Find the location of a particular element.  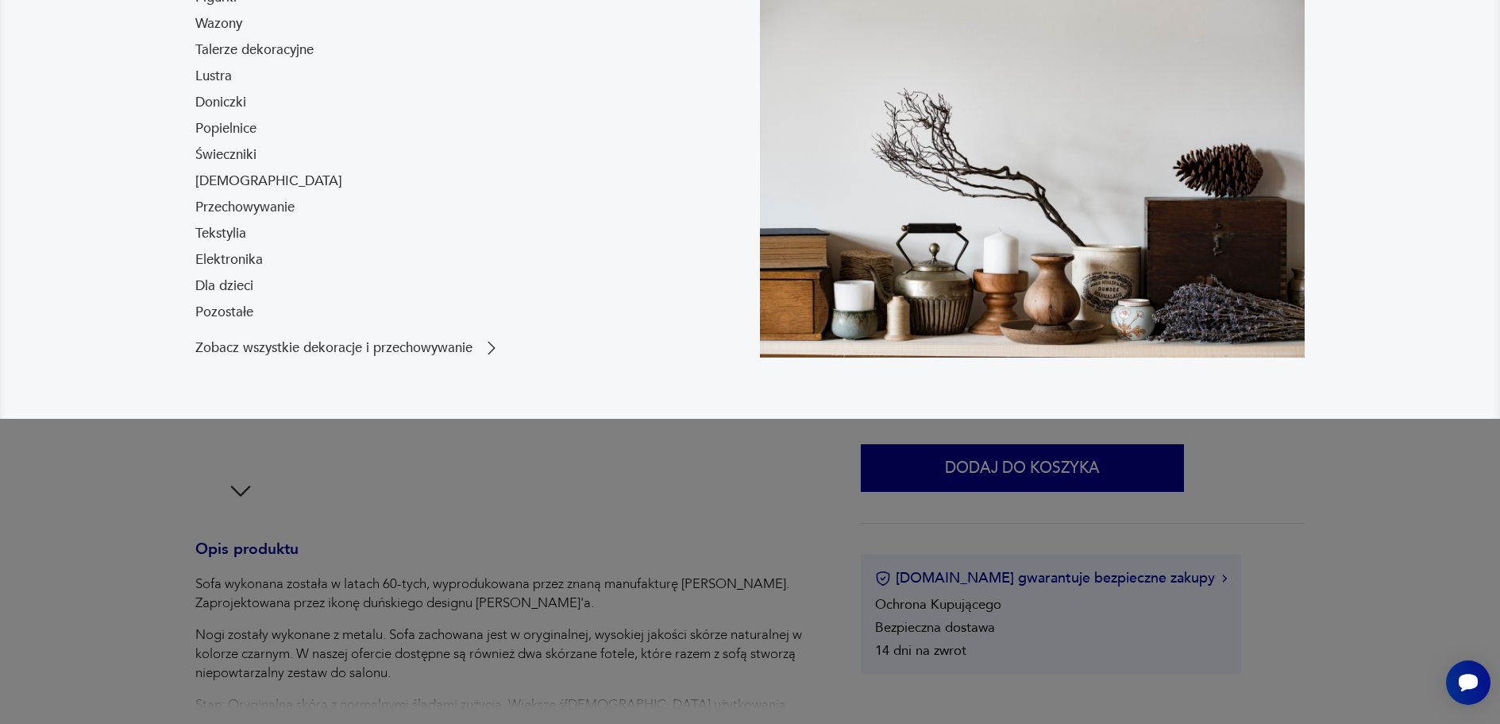

a: Lustra is located at coordinates (214, 76).